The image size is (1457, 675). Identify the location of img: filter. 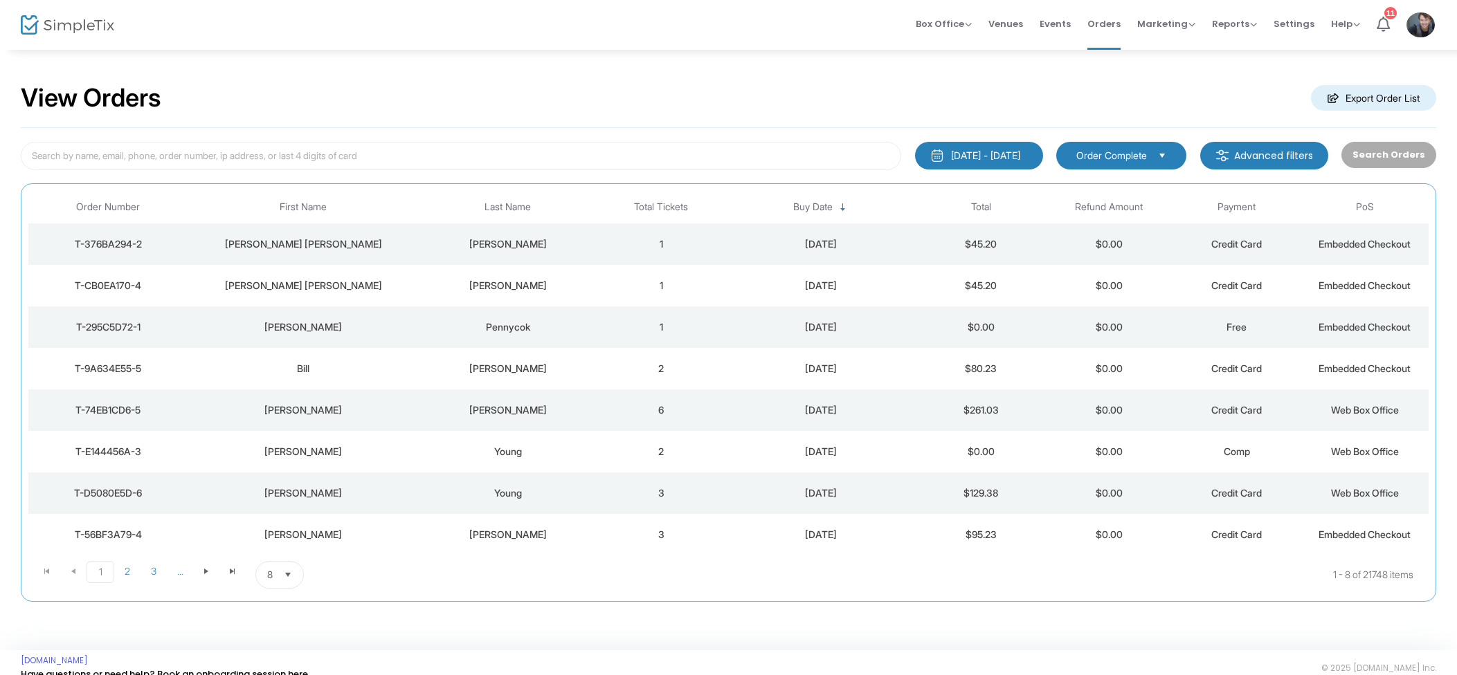
(1222, 156).